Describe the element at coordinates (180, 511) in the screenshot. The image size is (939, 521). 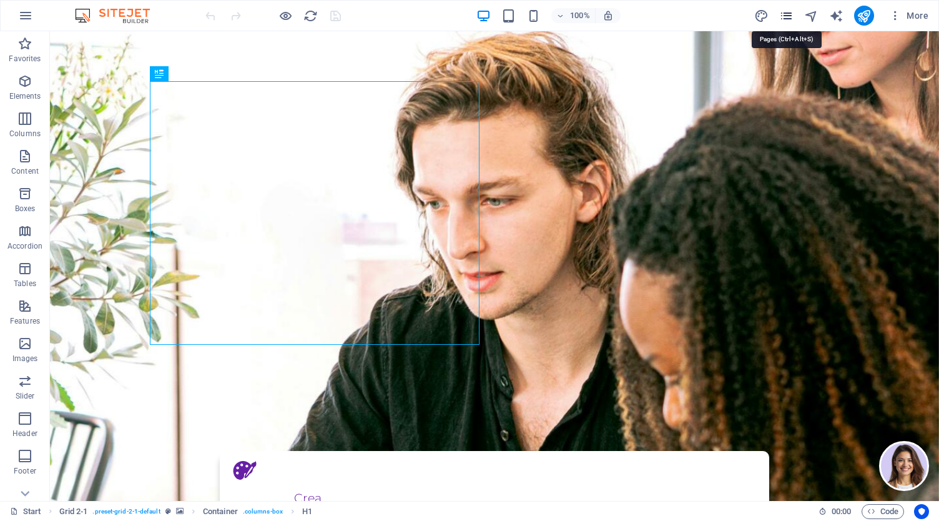
I see `i: This element contains a background` at that location.